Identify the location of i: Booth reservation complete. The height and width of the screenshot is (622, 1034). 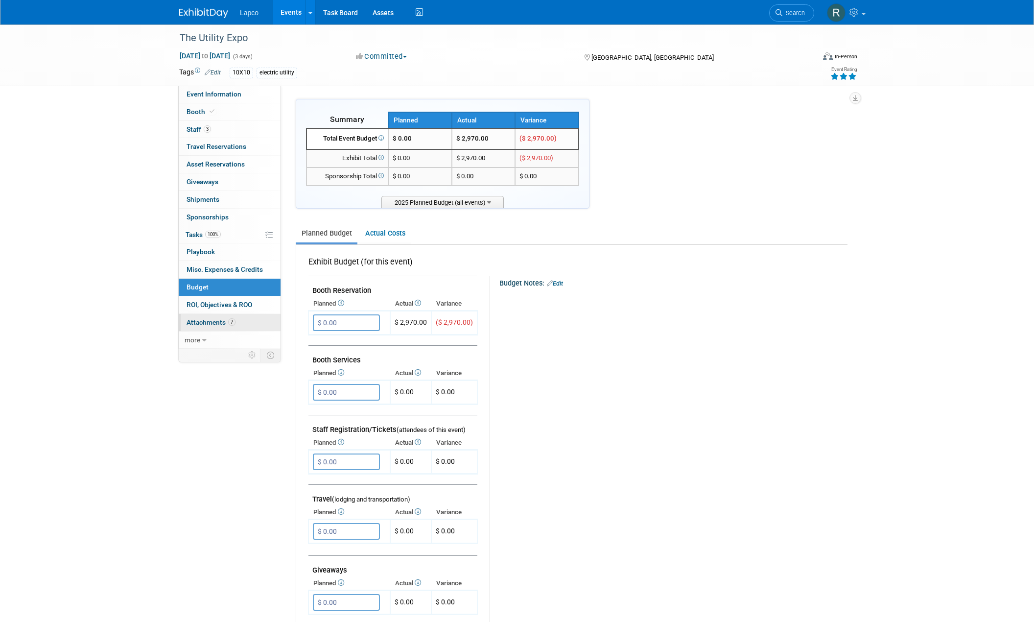
(212, 111).